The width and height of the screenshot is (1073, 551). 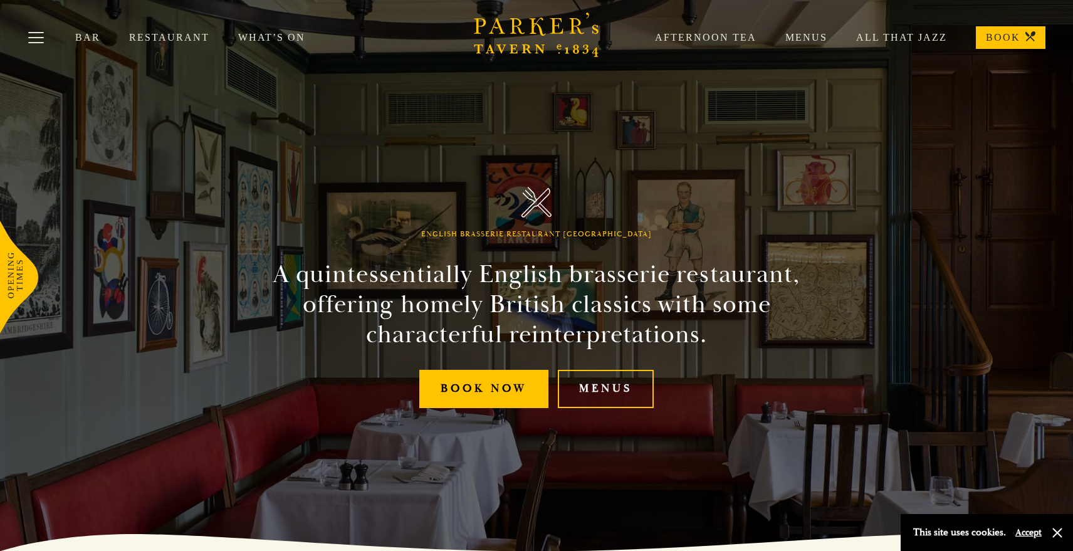 I want to click on a: Book Now, so click(x=484, y=388).